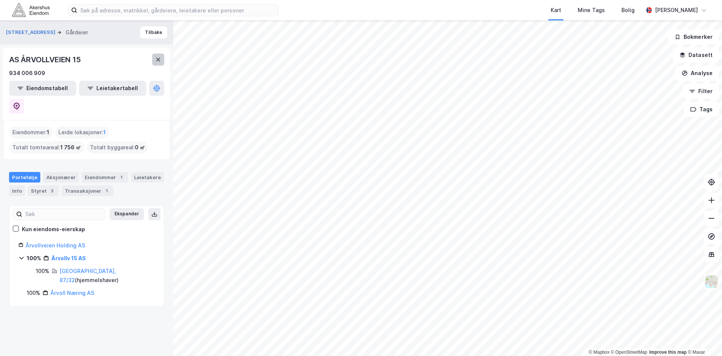 This screenshot has height=356, width=722. I want to click on span: 0 ㎡, so click(140, 147).